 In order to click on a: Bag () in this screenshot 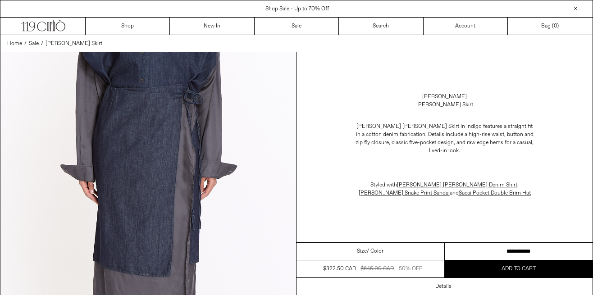, I will do `click(550, 26)`.